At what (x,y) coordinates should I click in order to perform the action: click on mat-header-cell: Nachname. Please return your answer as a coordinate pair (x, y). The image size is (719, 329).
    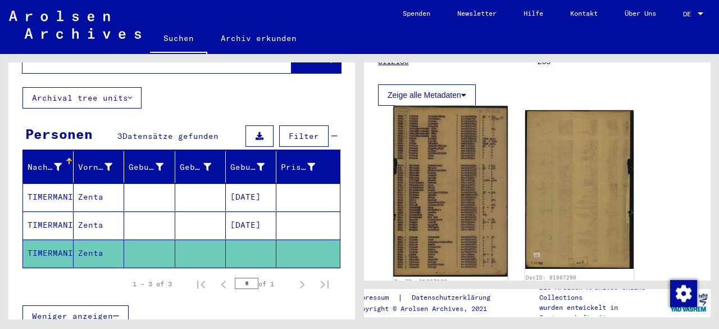
    Looking at the image, I should click on (48, 167).